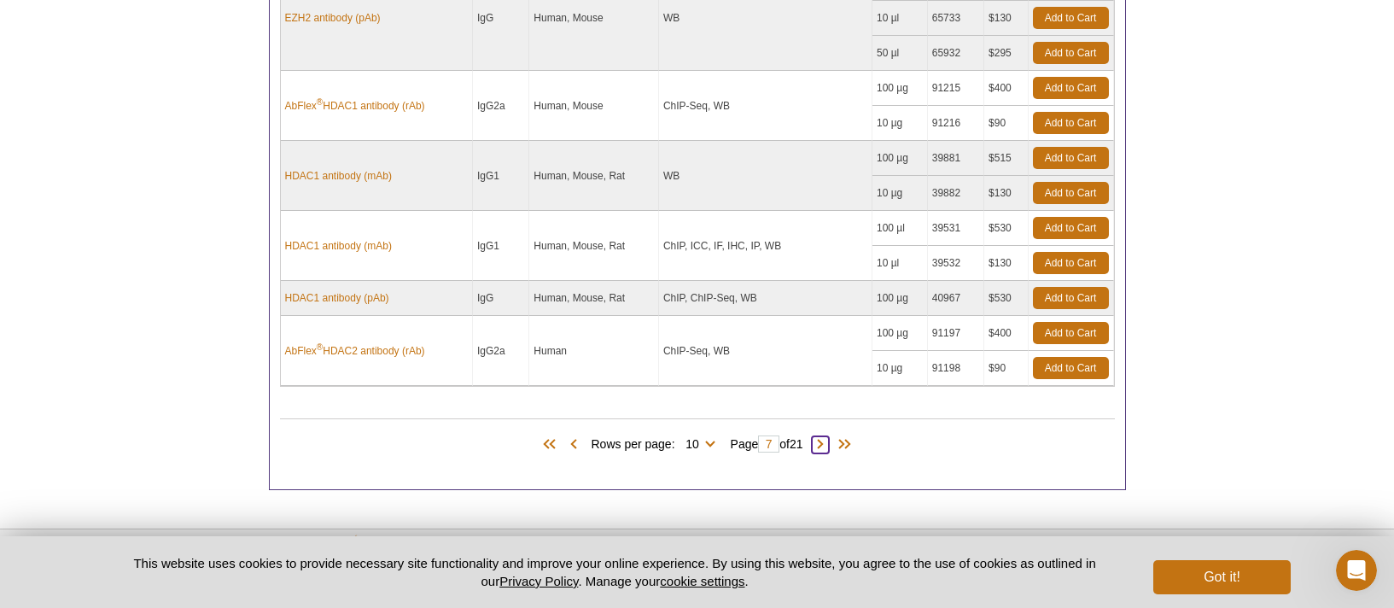 This screenshot has width=1394, height=608. I want to click on p: This website uses cookies to provide necessary site functionality and improve your online experie..., so click(615, 572).